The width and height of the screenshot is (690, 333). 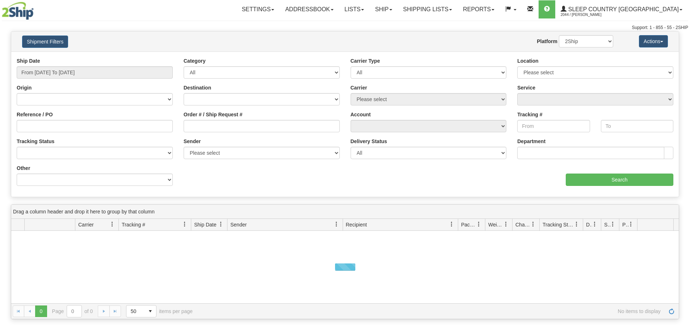 What do you see at coordinates (354, 9) in the screenshot?
I see `a: Lists` at bounding box center [354, 9].